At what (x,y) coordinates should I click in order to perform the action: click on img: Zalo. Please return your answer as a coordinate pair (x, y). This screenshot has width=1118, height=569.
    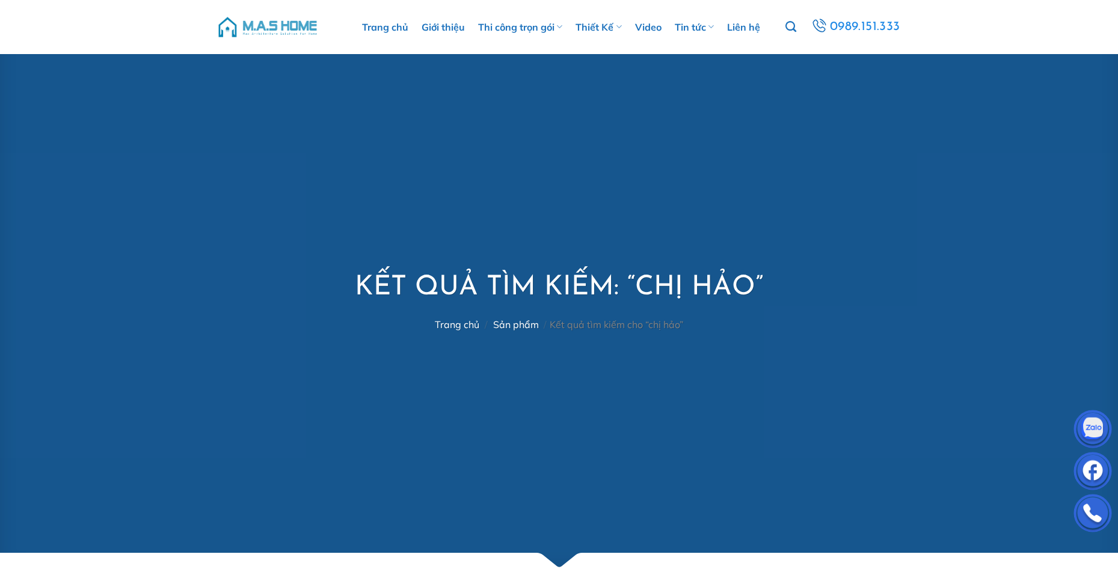
    Looking at the image, I should click on (1093, 431).